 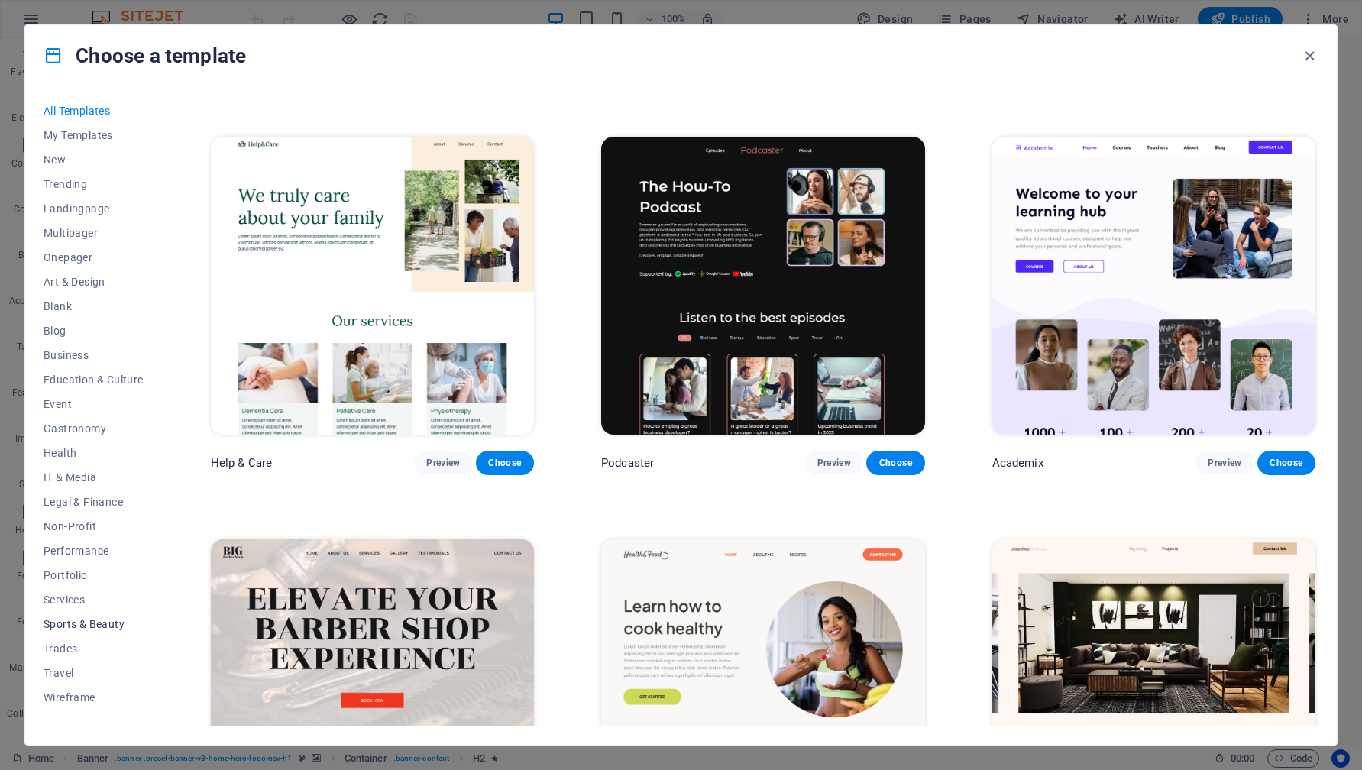 What do you see at coordinates (93, 306) in the screenshot?
I see `button: Blank` at bounding box center [93, 306].